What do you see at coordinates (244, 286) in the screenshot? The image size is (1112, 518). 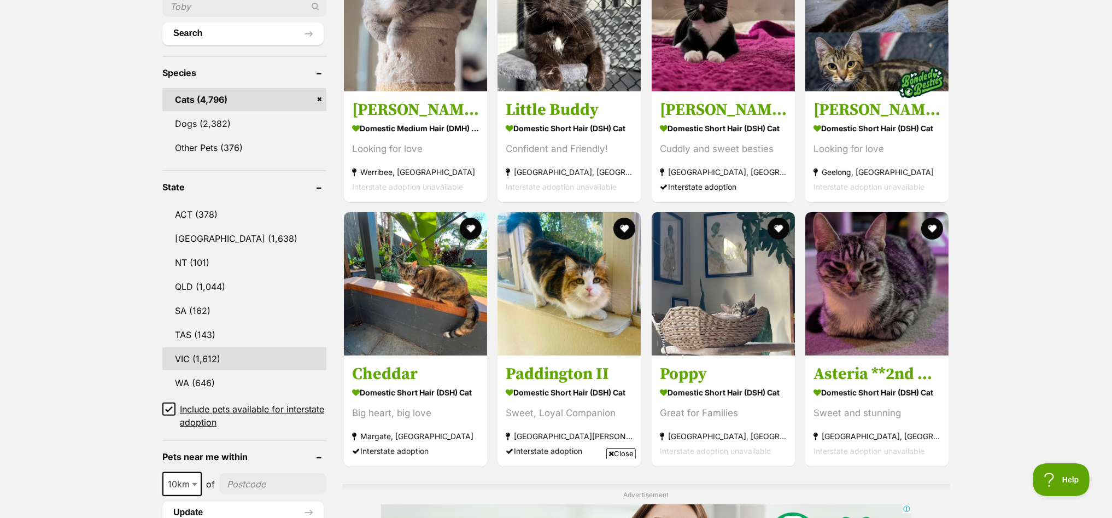 I see `a: QLD (1,044)` at bounding box center [244, 286].